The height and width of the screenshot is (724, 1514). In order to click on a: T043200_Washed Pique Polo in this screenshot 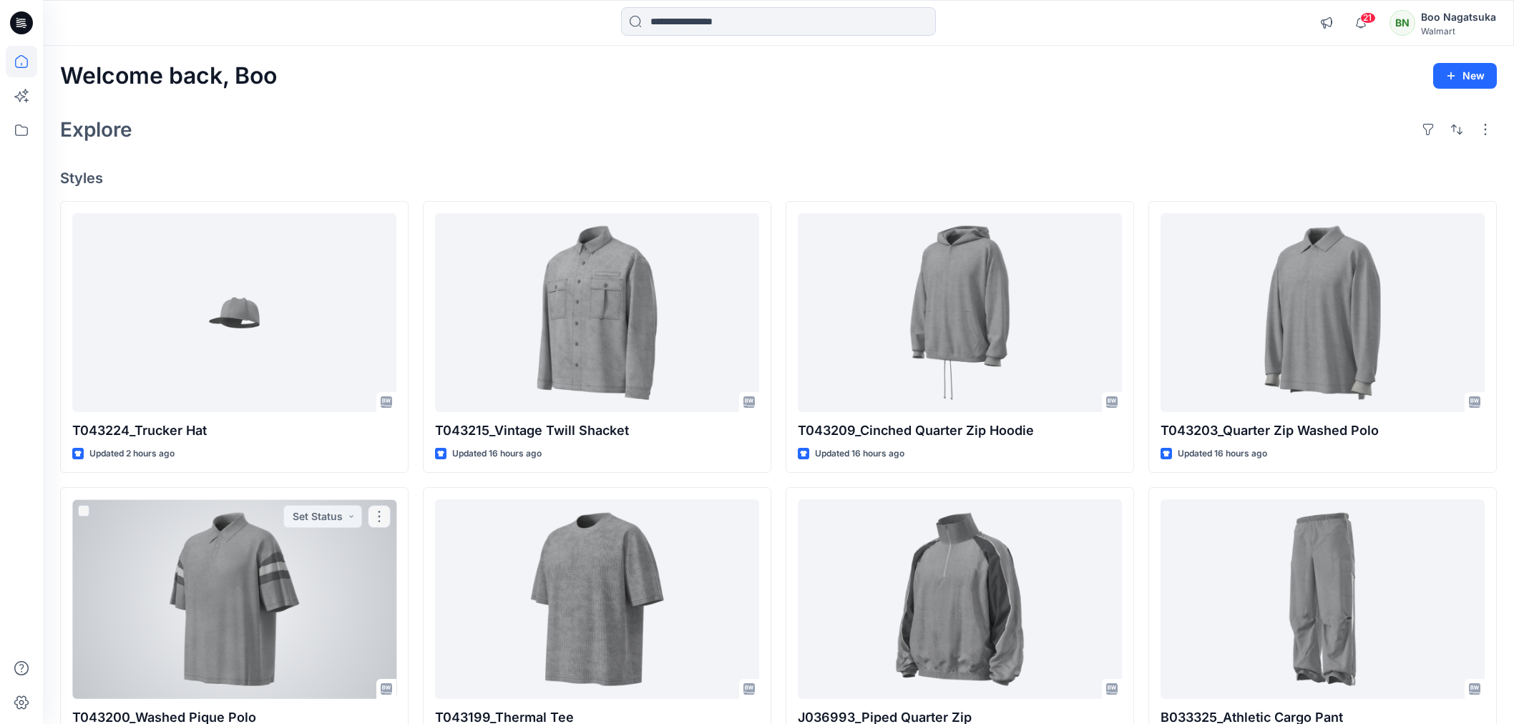, I will do `click(234, 599)`.